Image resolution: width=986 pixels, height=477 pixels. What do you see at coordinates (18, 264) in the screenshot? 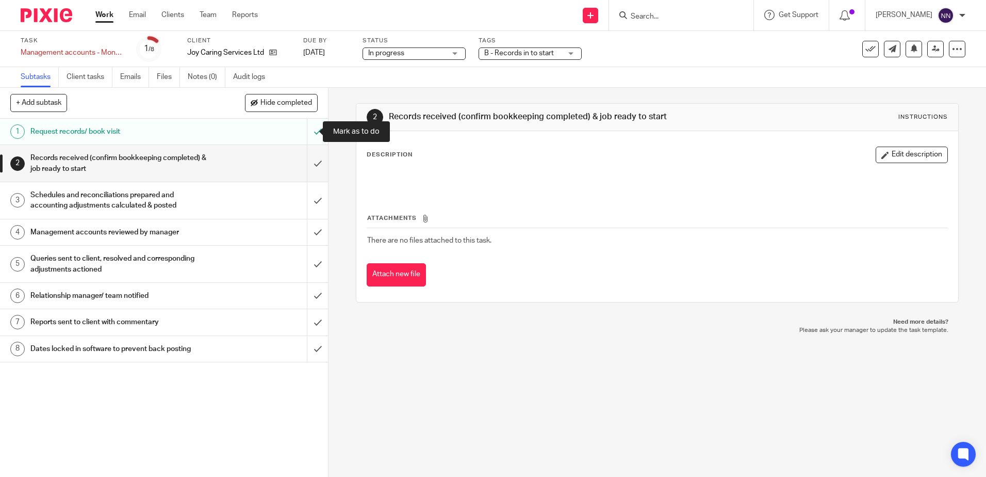
I see `div: 5` at bounding box center [18, 264].